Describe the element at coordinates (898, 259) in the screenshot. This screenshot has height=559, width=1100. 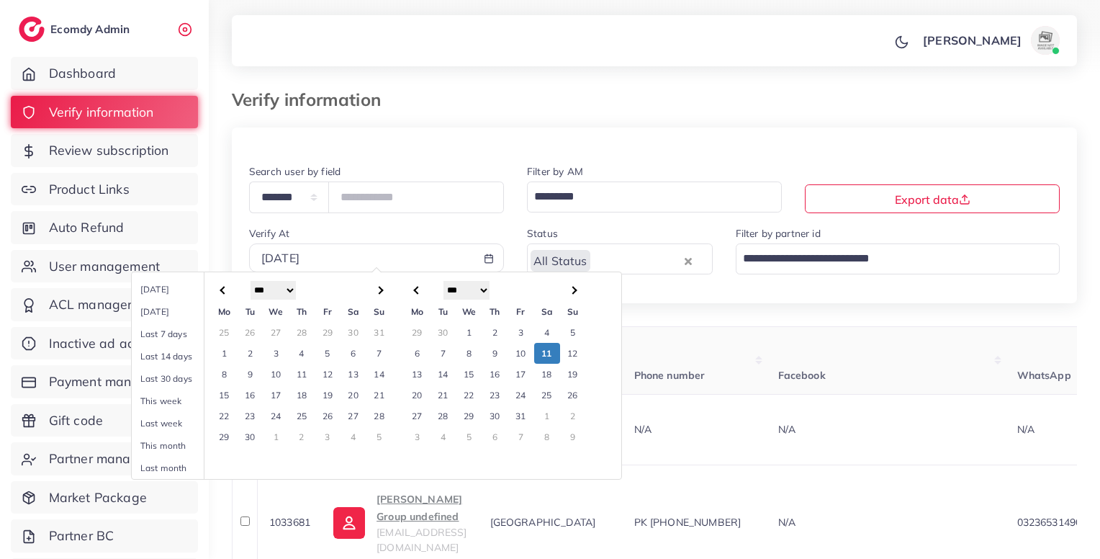
I see `div: Search for option` at that location.